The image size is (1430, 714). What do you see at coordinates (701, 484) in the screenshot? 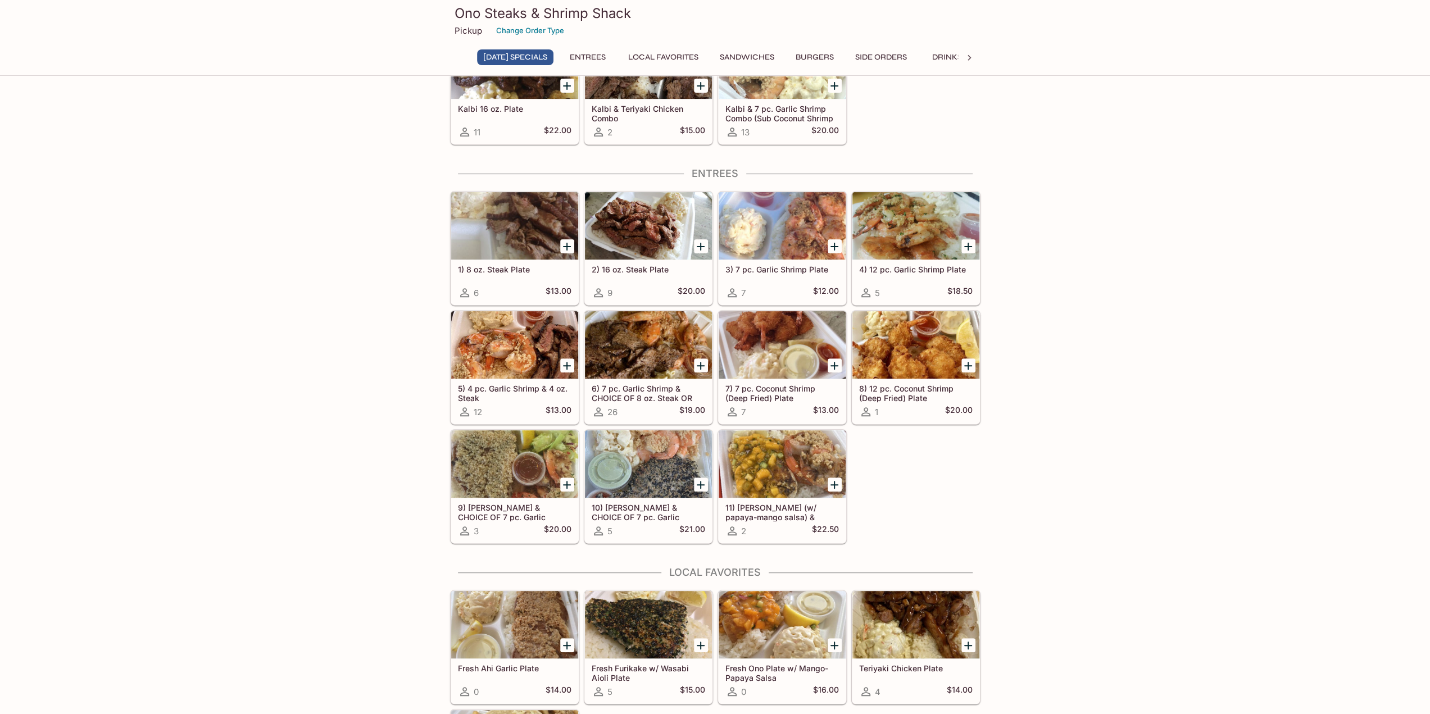
I see `button: Add 10) Furikake Ahi & CHOICE OF 7 pc. Garlic Shrimp OR 8 oz. Steak` at bounding box center [701, 484].